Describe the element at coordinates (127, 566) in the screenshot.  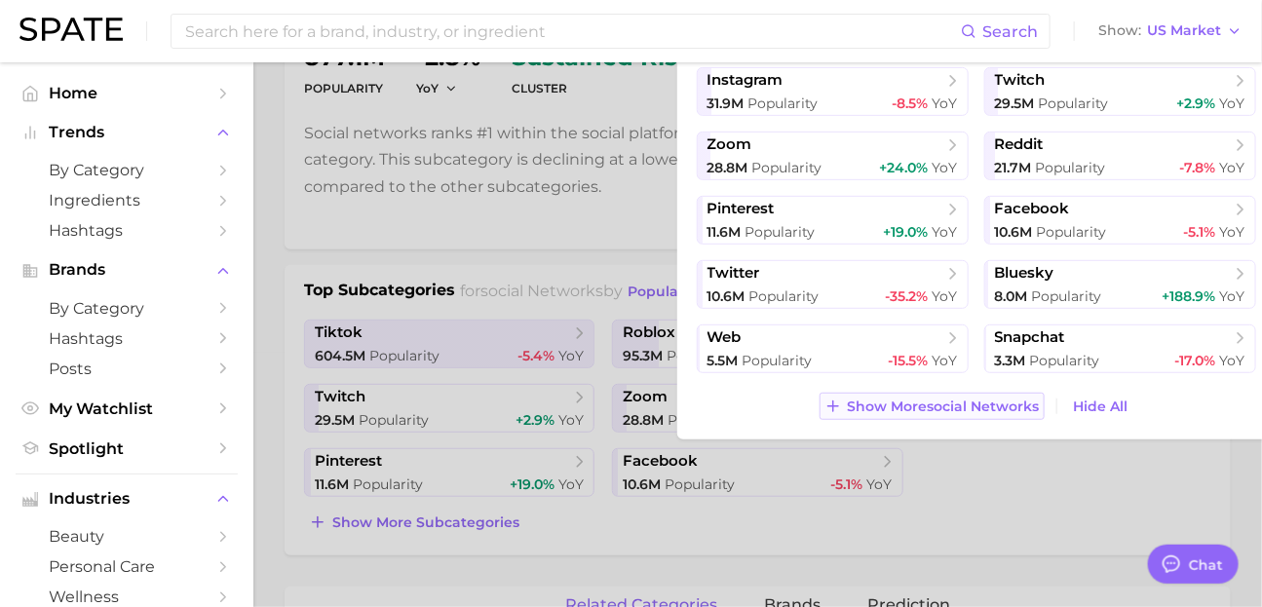
I see `span: personal care` at that location.